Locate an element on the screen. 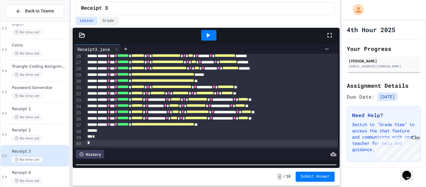 This screenshot has width=426, height=187. div: 27 is located at coordinates (78, 63).